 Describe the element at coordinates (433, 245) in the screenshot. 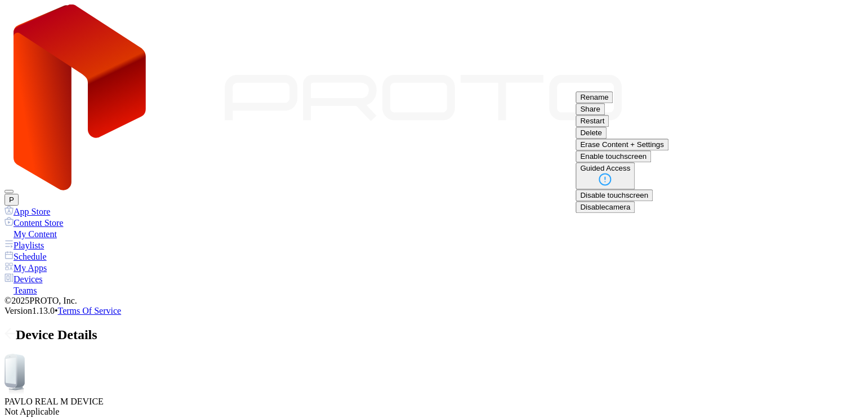

I see `a: Playlists` at that location.